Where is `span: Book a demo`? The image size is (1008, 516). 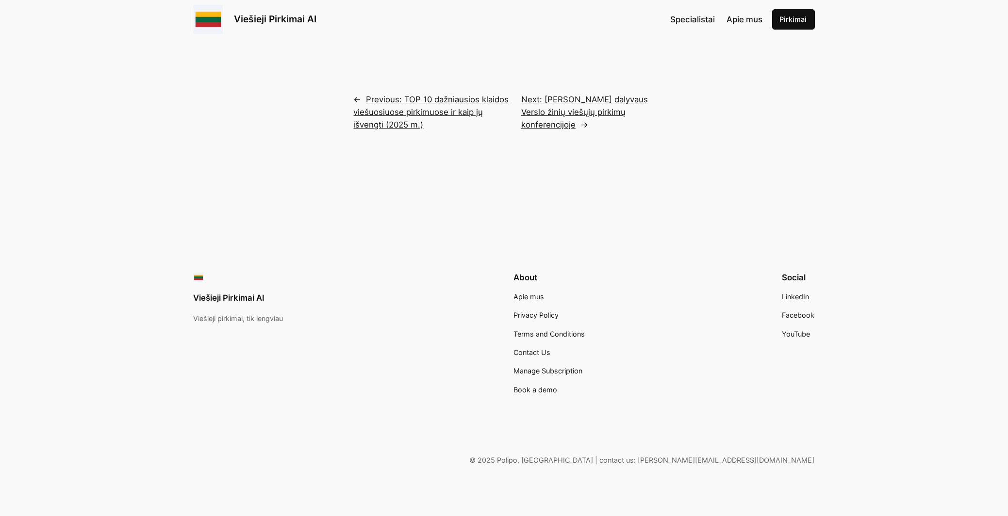 span: Book a demo is located at coordinates (535, 390).